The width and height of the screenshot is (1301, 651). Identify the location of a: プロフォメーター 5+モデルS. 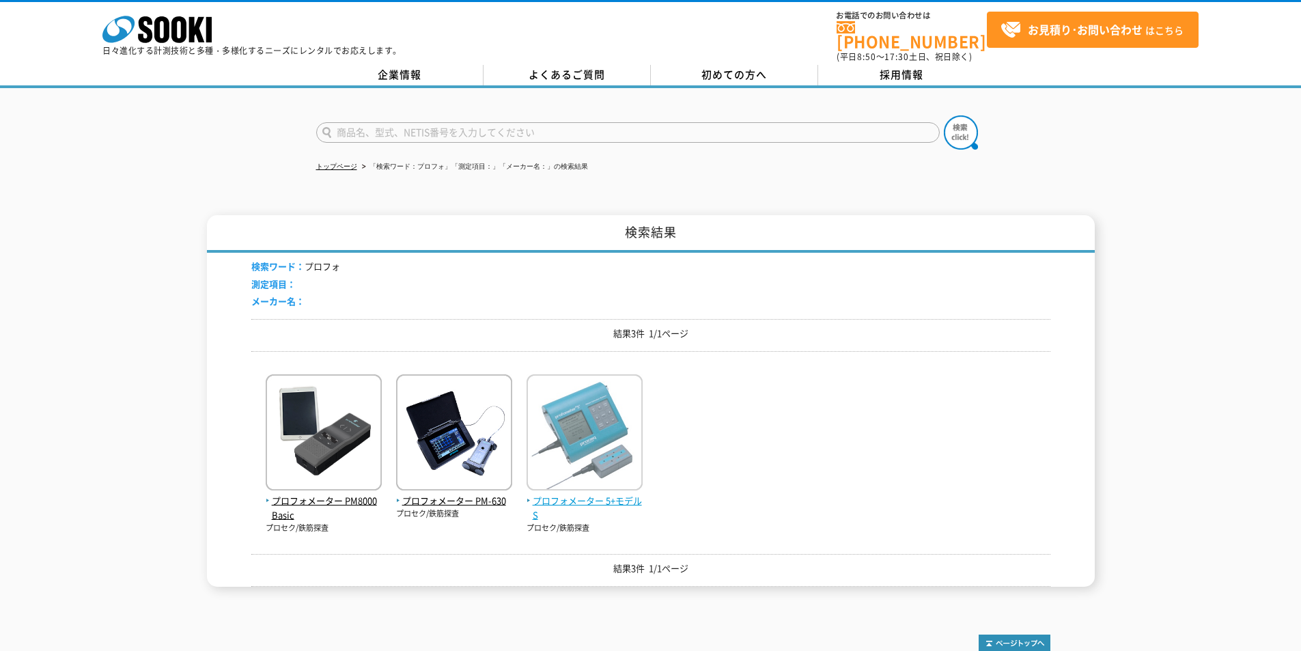
(585, 501).